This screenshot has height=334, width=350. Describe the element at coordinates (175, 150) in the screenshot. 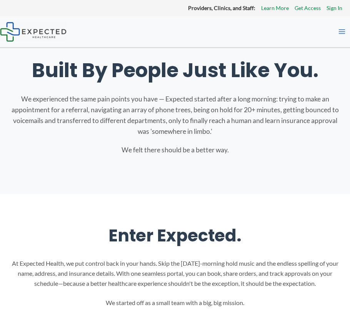

I see `p: We felt there should be a better way.` at that location.